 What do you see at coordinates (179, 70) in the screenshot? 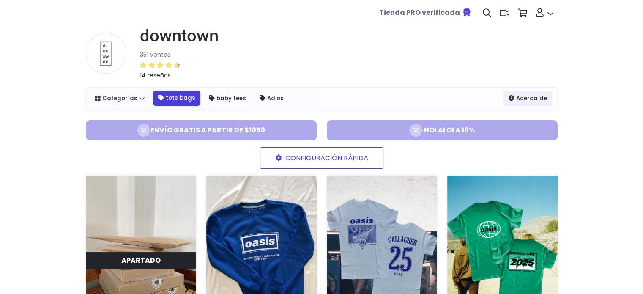
I see `a: 14 reseñas` at bounding box center [179, 70].